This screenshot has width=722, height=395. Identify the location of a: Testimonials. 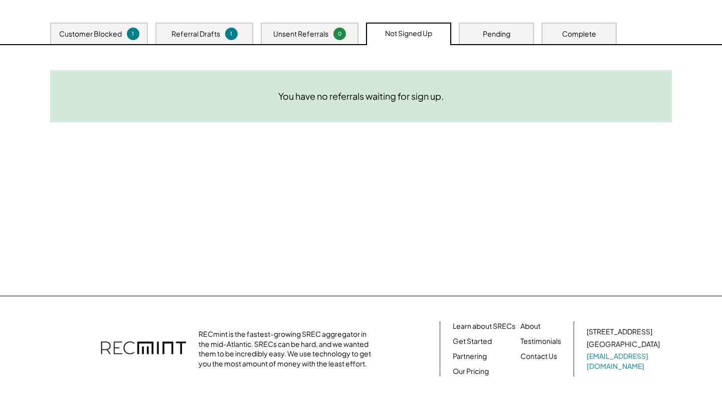
(541, 342).